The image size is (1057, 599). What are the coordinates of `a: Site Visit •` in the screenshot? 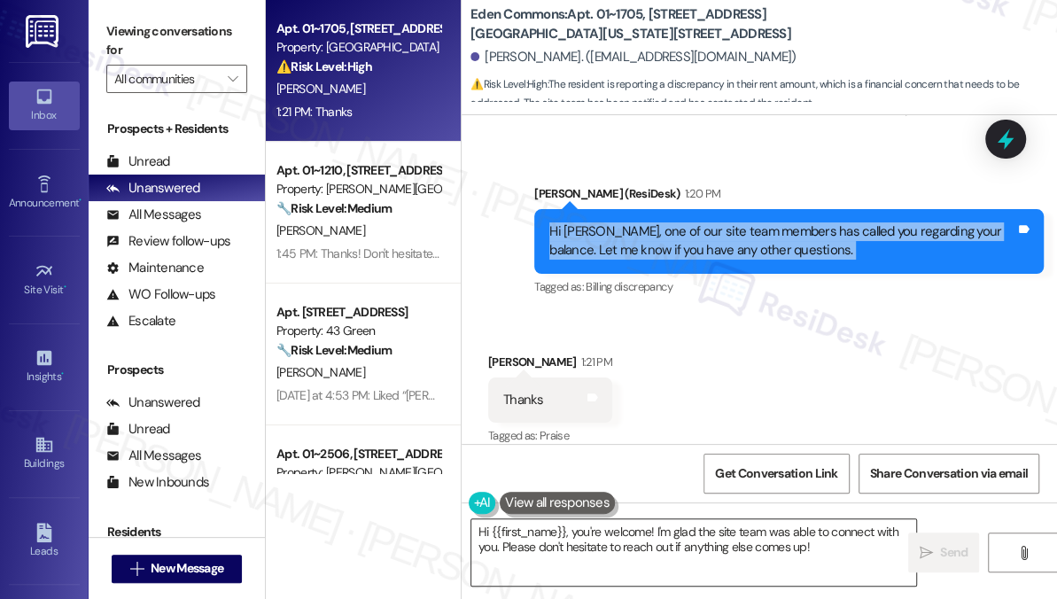 It's located at (44, 280).